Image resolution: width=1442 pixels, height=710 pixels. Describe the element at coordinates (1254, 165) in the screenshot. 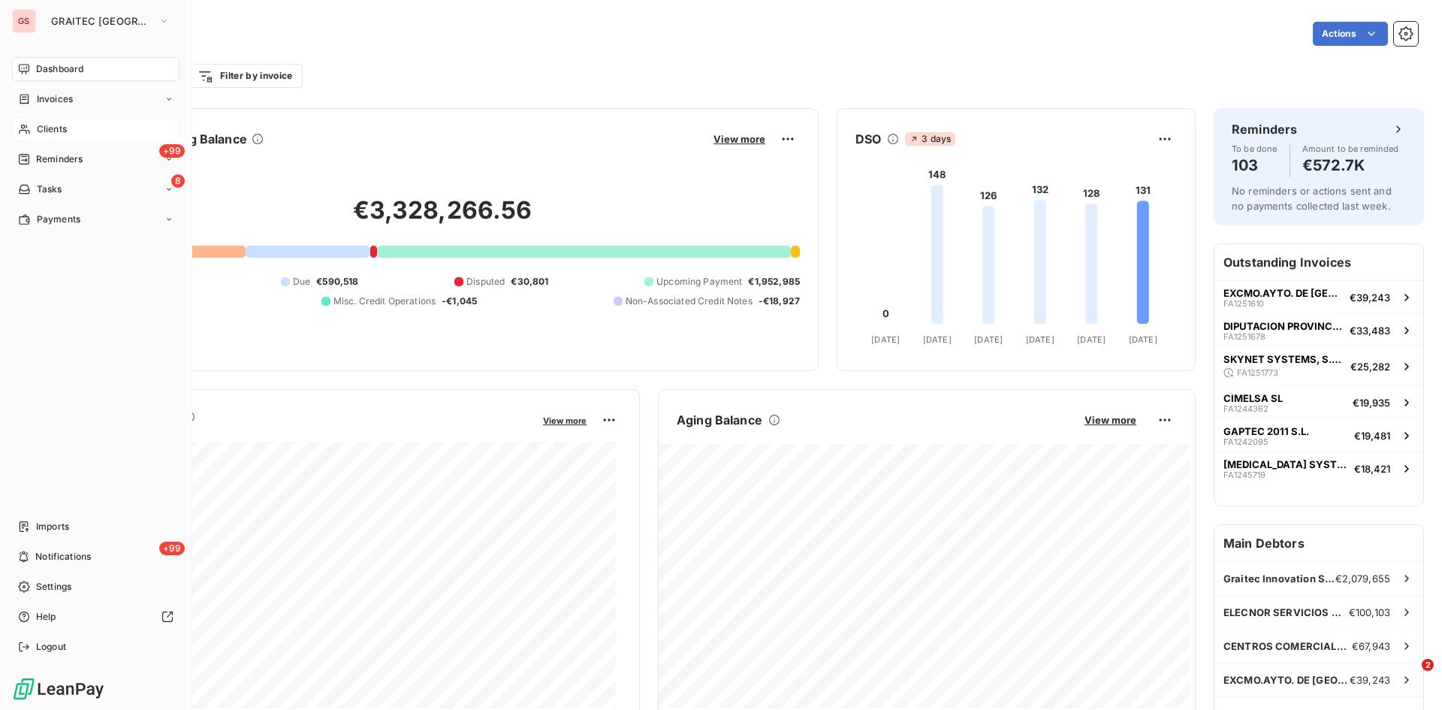

I see `h4: 103` at that location.